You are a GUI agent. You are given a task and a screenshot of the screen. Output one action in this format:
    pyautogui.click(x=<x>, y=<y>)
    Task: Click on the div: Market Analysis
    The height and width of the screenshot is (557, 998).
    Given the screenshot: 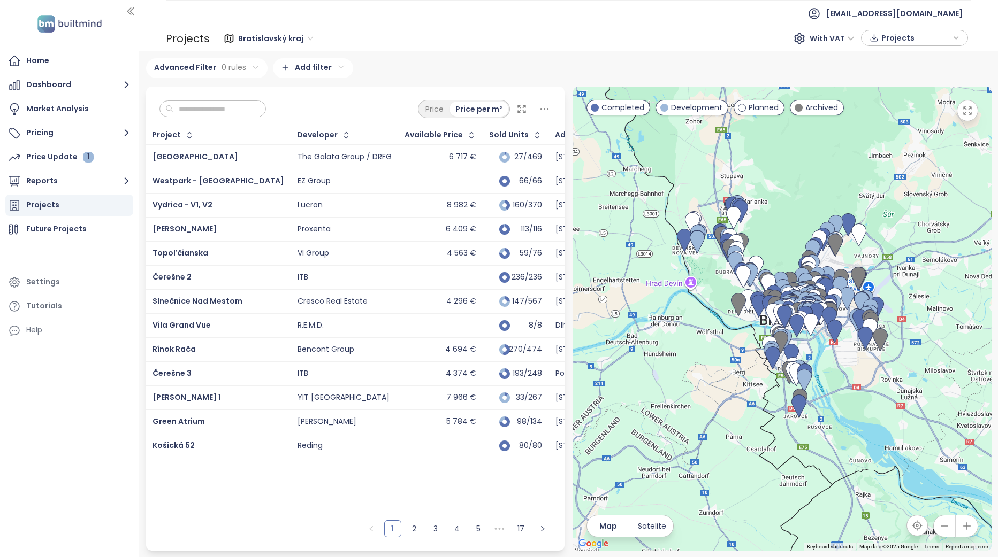 What is the action you would take?
    pyautogui.click(x=57, y=109)
    